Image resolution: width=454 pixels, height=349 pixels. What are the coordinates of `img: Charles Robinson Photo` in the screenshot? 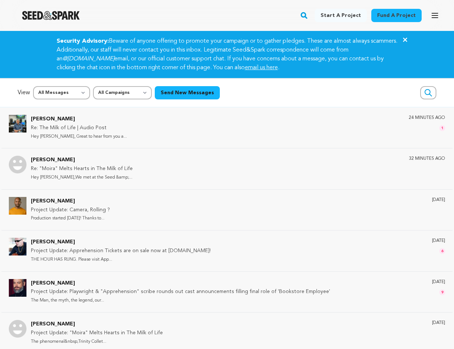 It's located at (18, 328).